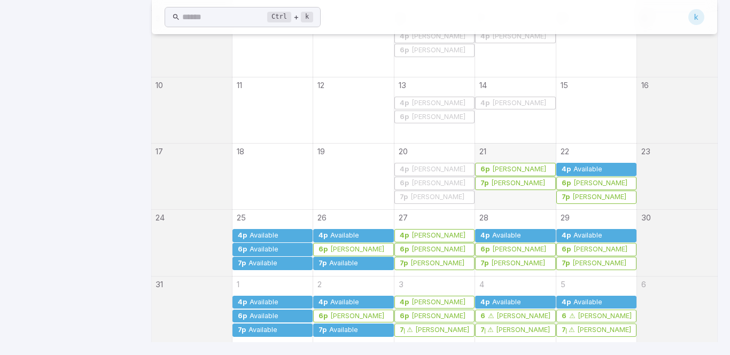 This screenshot has height=355, width=730. What do you see at coordinates (515, 44) in the screenshot?
I see `td: August 7, 2025` at bounding box center [515, 44].